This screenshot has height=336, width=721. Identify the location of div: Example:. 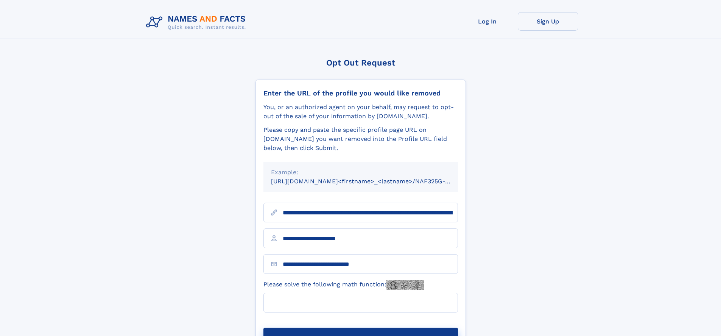
(361, 172).